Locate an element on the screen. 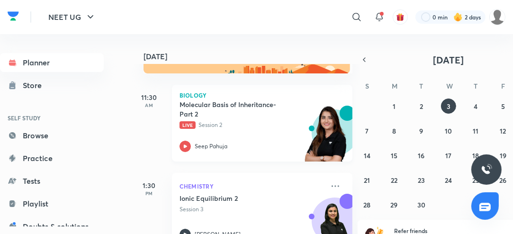 Image resolution: width=513 pixels, height=234 pixels. button: September 2, 2025 is located at coordinates (422, 106).